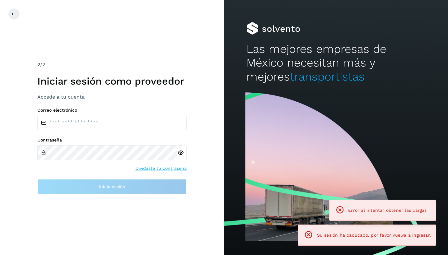  What do you see at coordinates (327, 77) in the screenshot?
I see `span: transportistas` at bounding box center [327, 77].